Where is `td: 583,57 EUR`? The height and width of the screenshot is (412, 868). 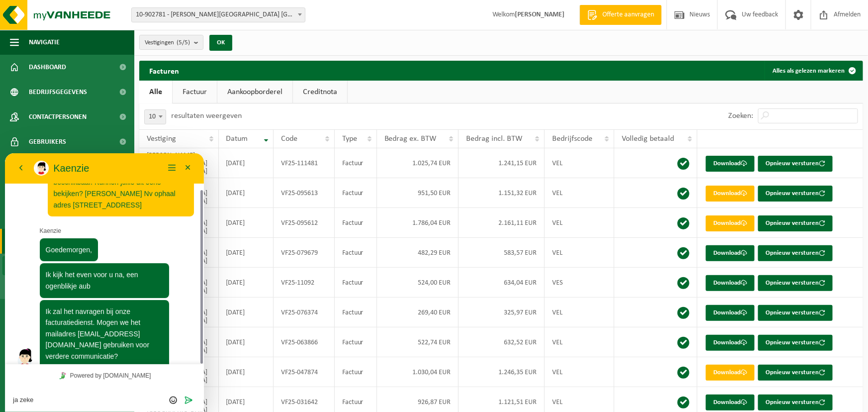
td: 583,57 EUR is located at coordinates (501, 253).